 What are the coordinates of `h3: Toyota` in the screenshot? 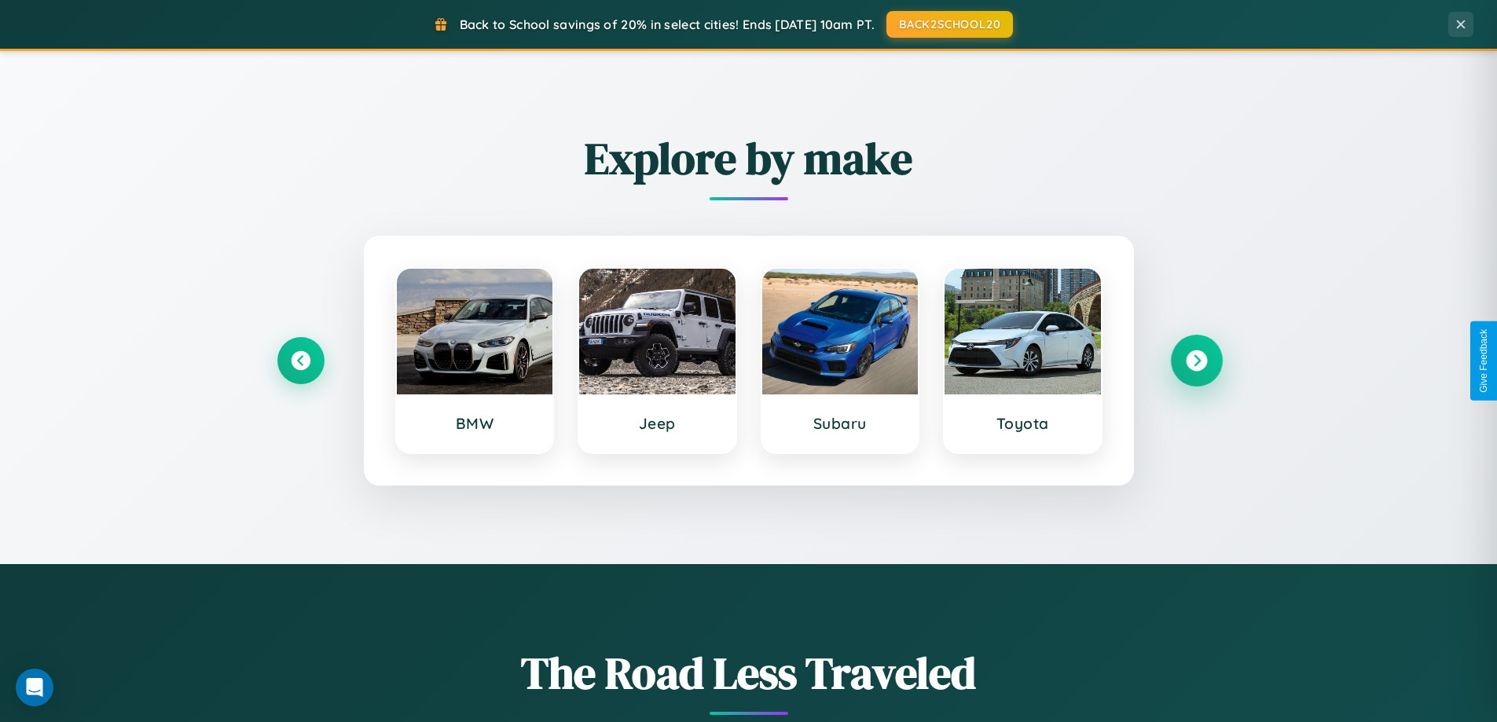 It's located at (1022, 424).